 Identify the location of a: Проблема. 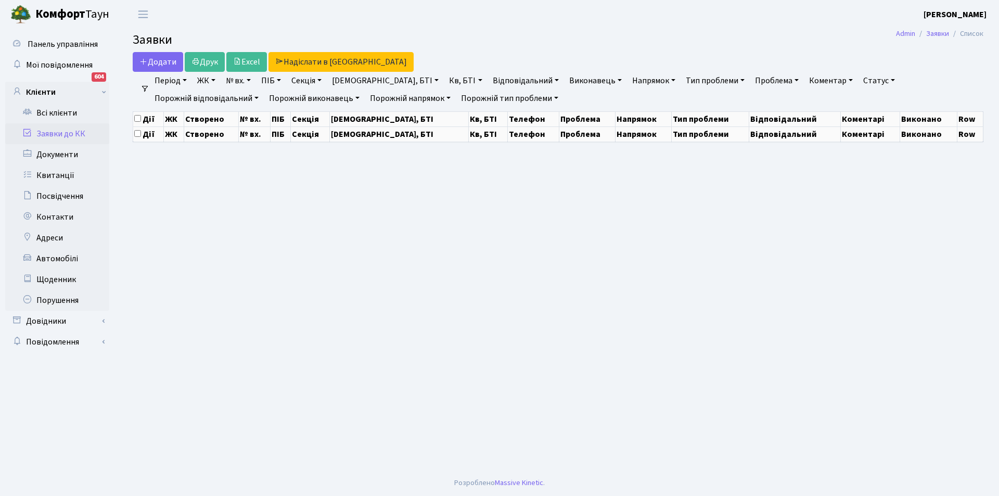
(777, 81).